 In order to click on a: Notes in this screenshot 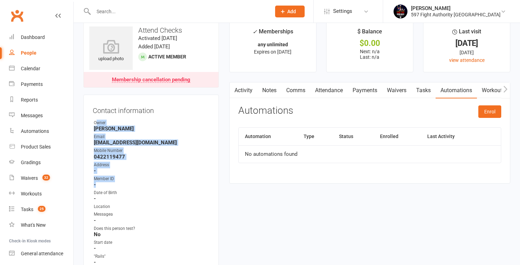, I will do `click(269, 90)`.